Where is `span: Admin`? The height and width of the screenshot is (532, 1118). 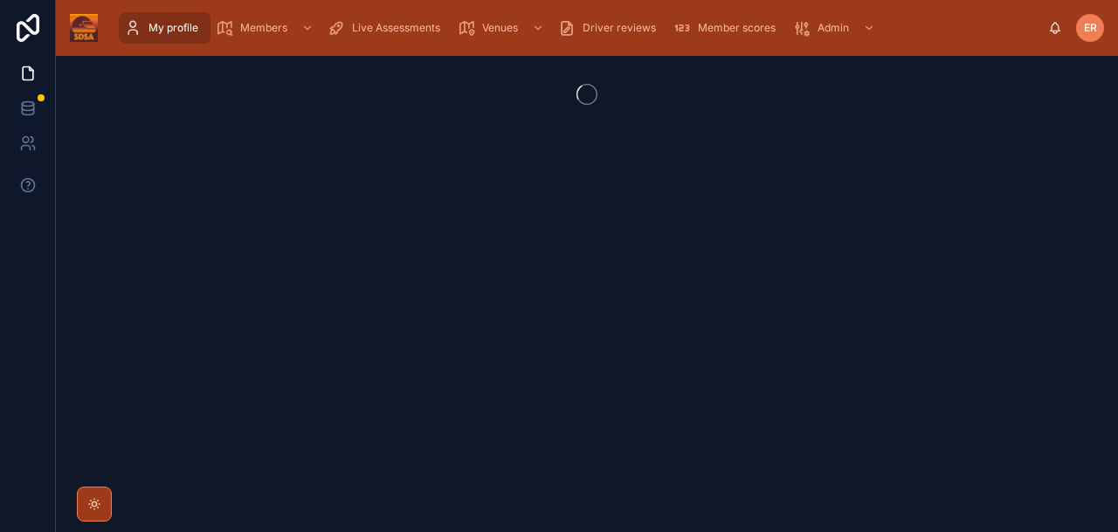 span: Admin is located at coordinates (833, 28).